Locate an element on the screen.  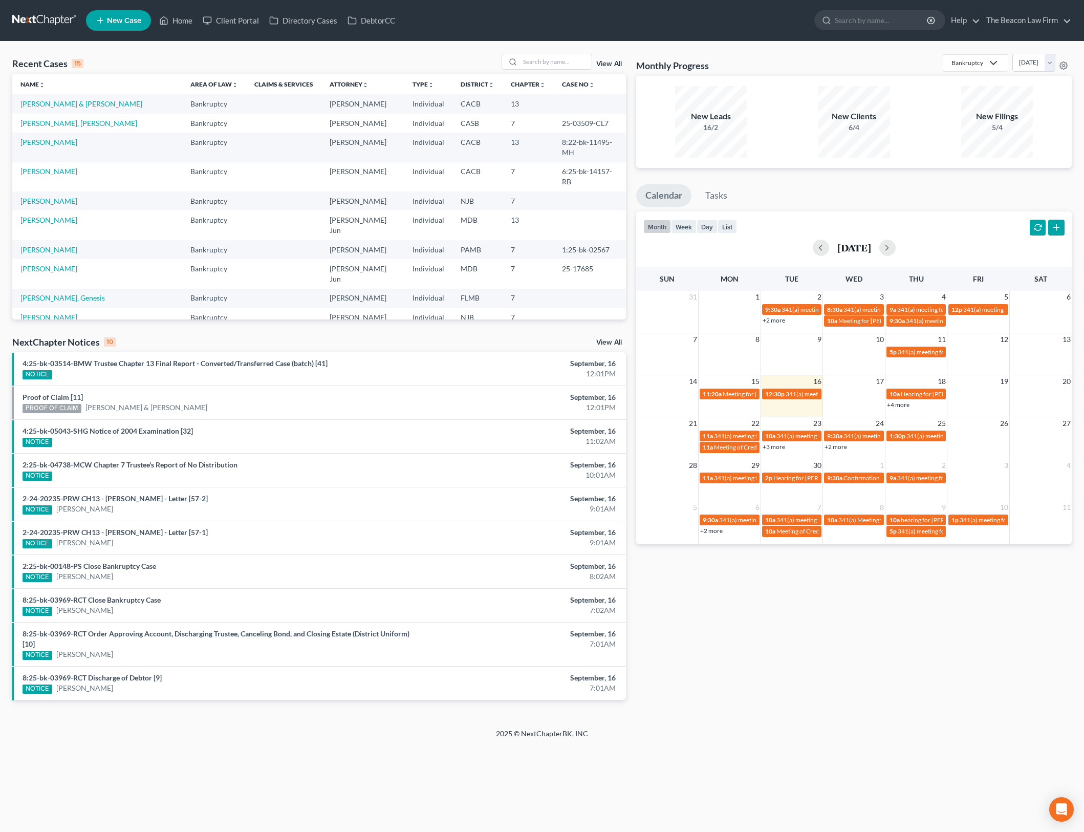
span: 9 is located at coordinates (819, 339).